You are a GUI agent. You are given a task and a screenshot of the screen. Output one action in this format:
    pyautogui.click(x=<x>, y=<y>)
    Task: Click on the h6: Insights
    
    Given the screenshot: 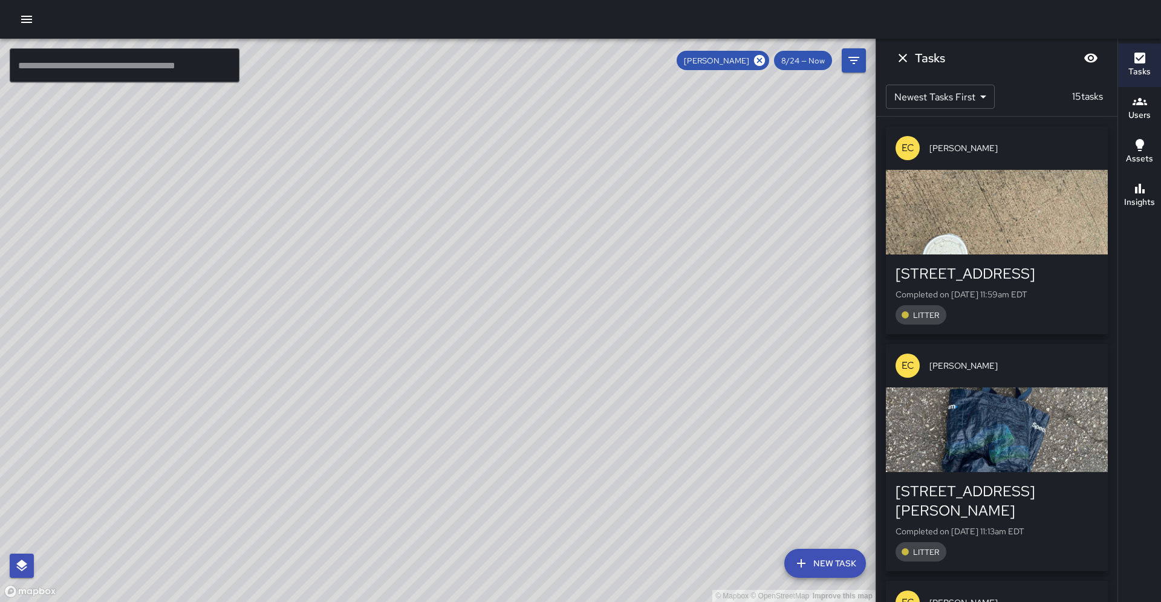 What is the action you would take?
    pyautogui.click(x=1139, y=203)
    